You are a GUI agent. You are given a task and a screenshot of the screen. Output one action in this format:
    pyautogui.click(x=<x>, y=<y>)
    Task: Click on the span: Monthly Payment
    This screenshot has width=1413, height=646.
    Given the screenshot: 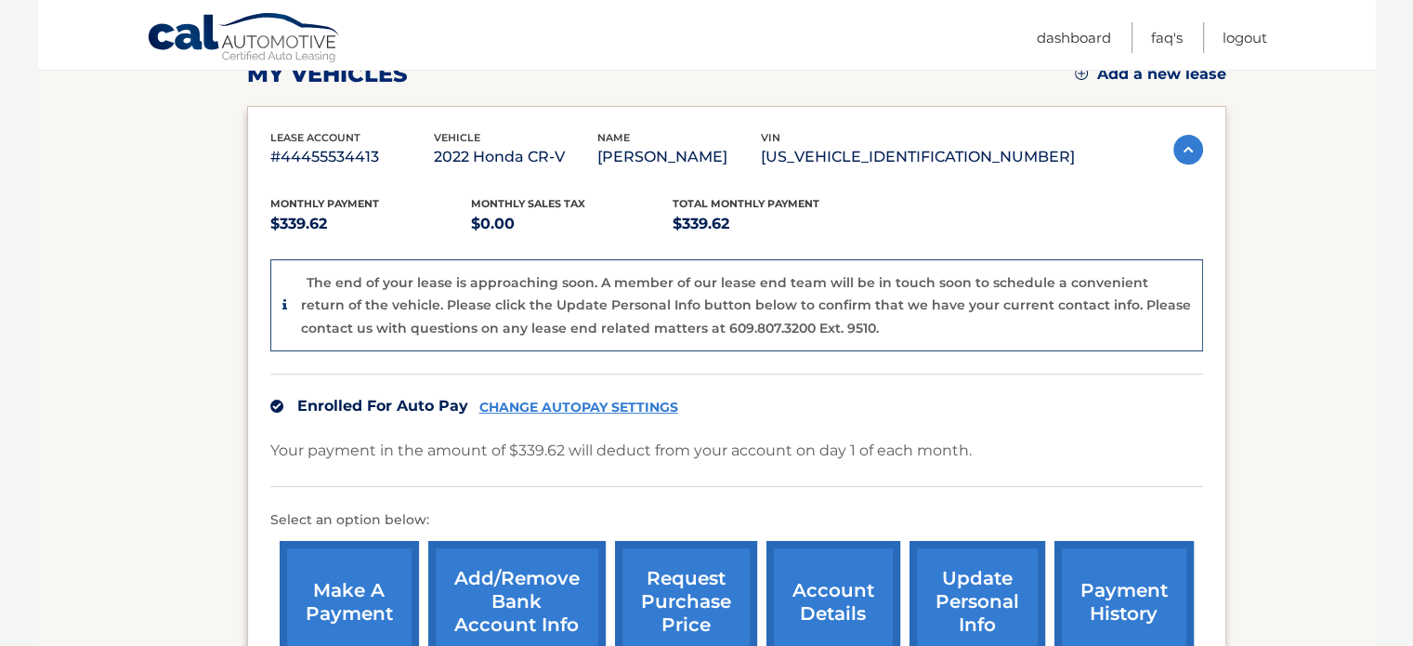 What is the action you would take?
    pyautogui.click(x=324, y=203)
    